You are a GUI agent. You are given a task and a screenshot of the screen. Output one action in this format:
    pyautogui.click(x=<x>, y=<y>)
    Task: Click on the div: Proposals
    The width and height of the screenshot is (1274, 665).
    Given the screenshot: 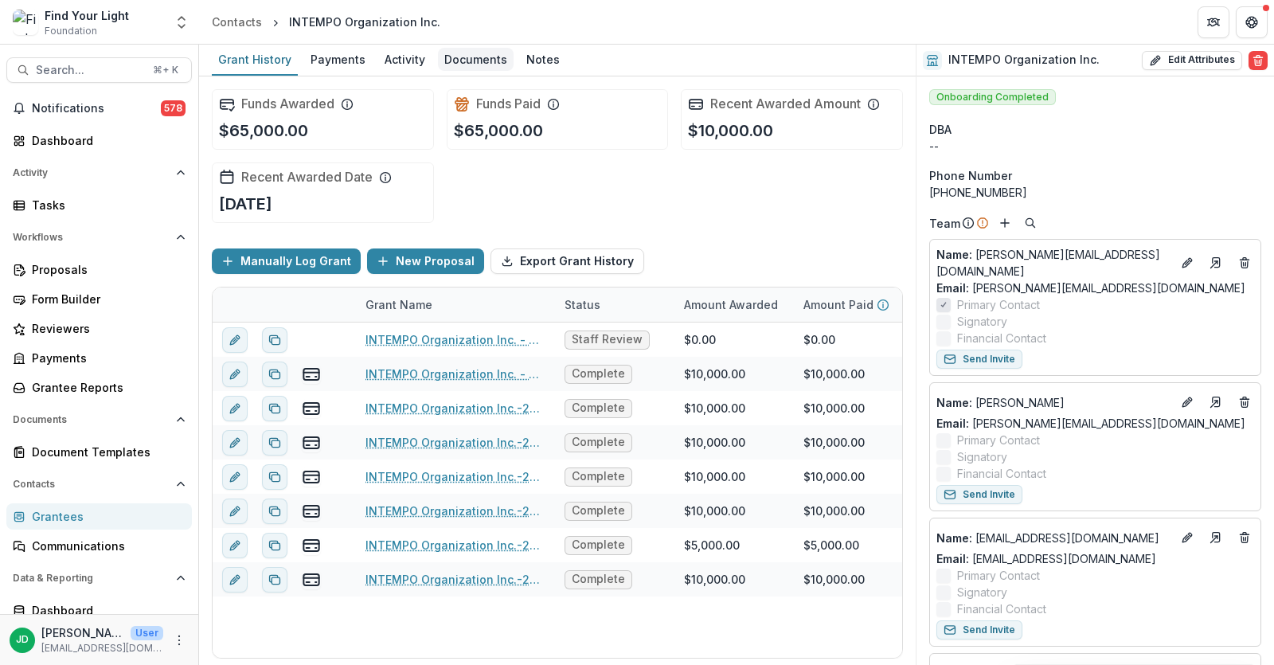 What is the action you would take?
    pyautogui.click(x=105, y=269)
    